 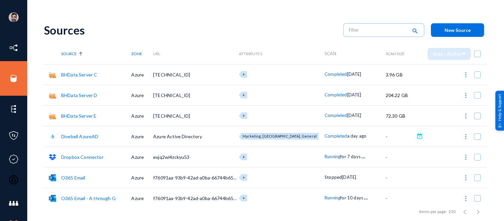 I want to click on img: icon-sources.svg, so click(x=14, y=78).